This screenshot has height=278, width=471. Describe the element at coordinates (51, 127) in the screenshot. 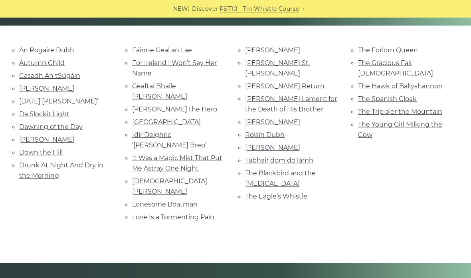

I see `a: Dawning of the Day` at that location.